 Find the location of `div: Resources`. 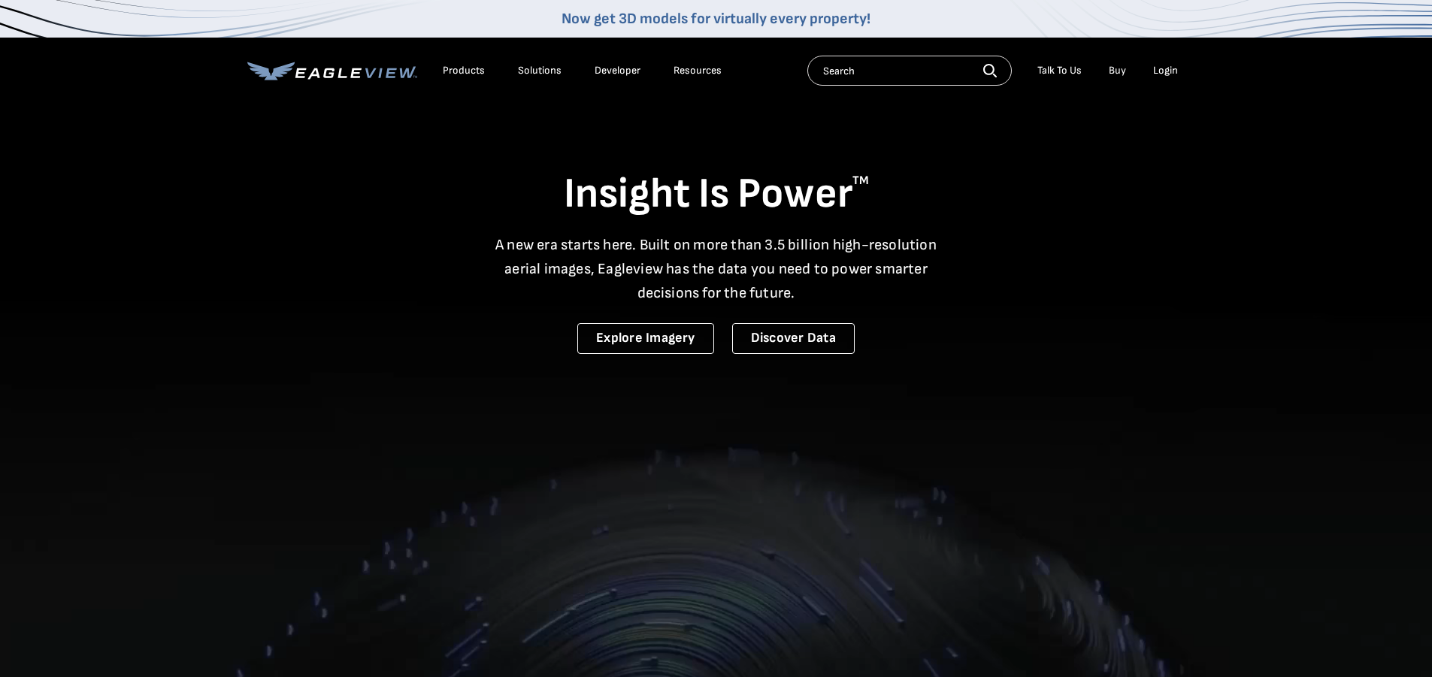

div: Resources is located at coordinates (698, 71).